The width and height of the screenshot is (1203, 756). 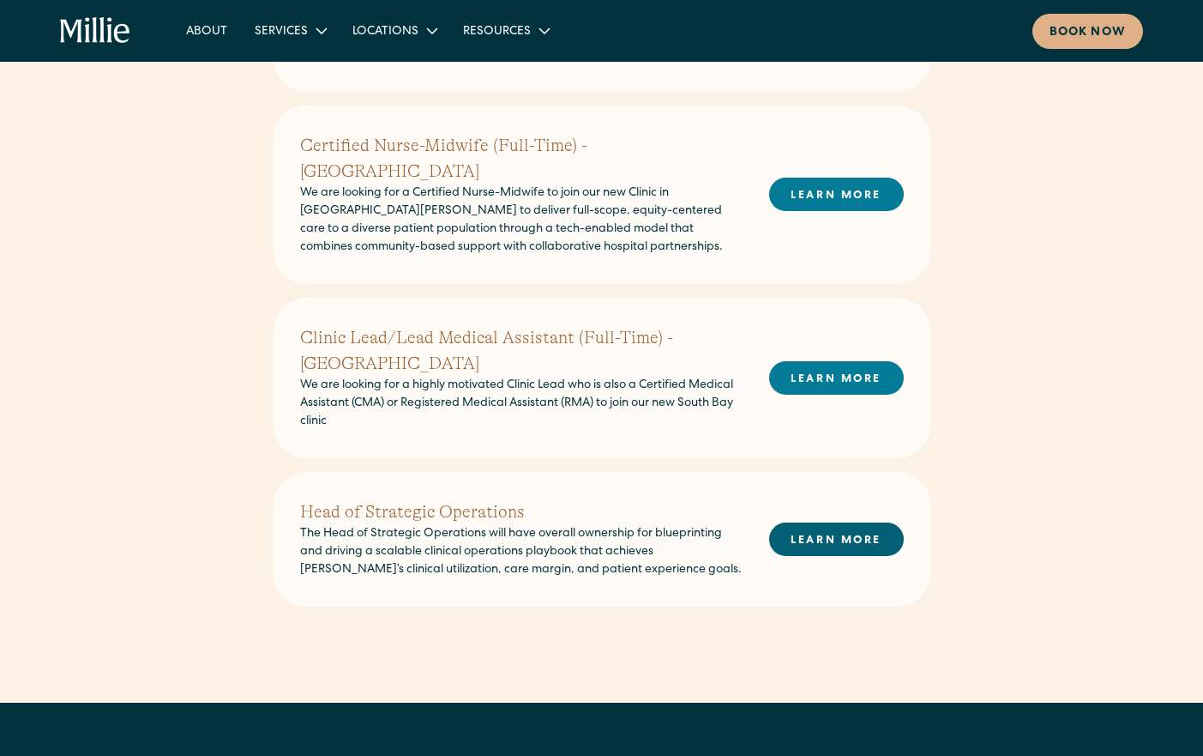 What do you see at coordinates (207, 30) in the screenshot?
I see `a: About` at bounding box center [207, 30].